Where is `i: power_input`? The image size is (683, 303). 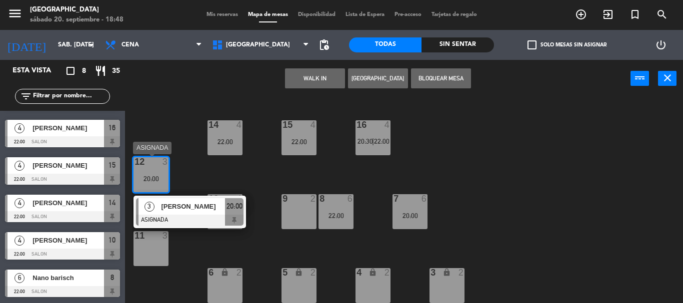
i: power_input is located at coordinates (640, 78).